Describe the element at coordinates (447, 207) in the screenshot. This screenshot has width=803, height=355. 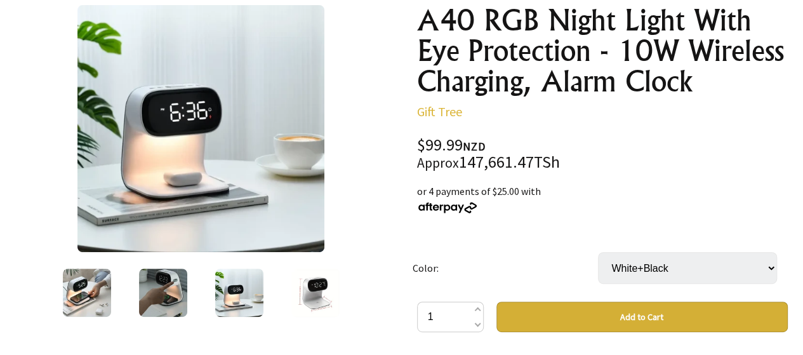
I see `img: Afterpay` at that location.